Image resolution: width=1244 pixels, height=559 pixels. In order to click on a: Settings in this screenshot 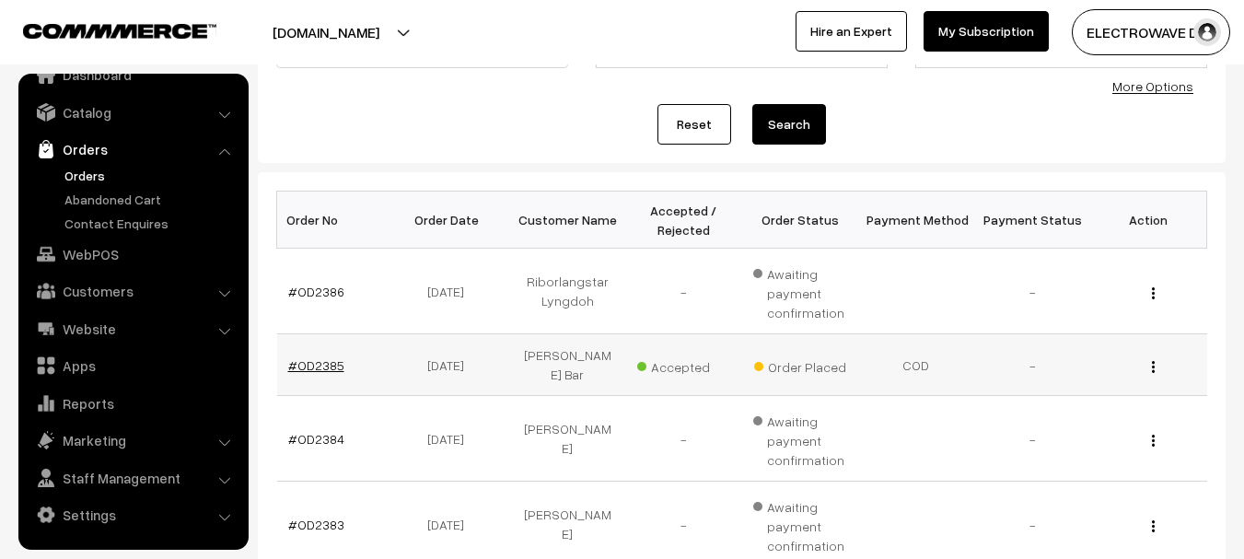, I will do `click(133, 515)`.